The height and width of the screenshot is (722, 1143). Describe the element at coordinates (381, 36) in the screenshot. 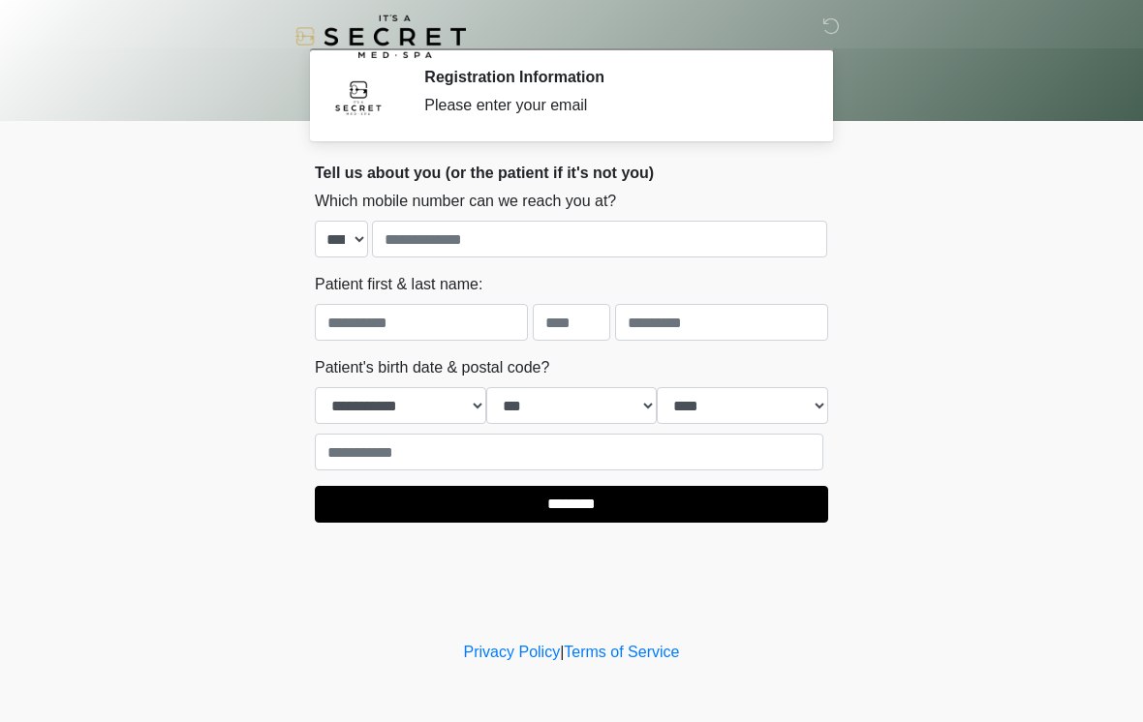

I see `img: It's A Secret Med Spa Logo` at that location.